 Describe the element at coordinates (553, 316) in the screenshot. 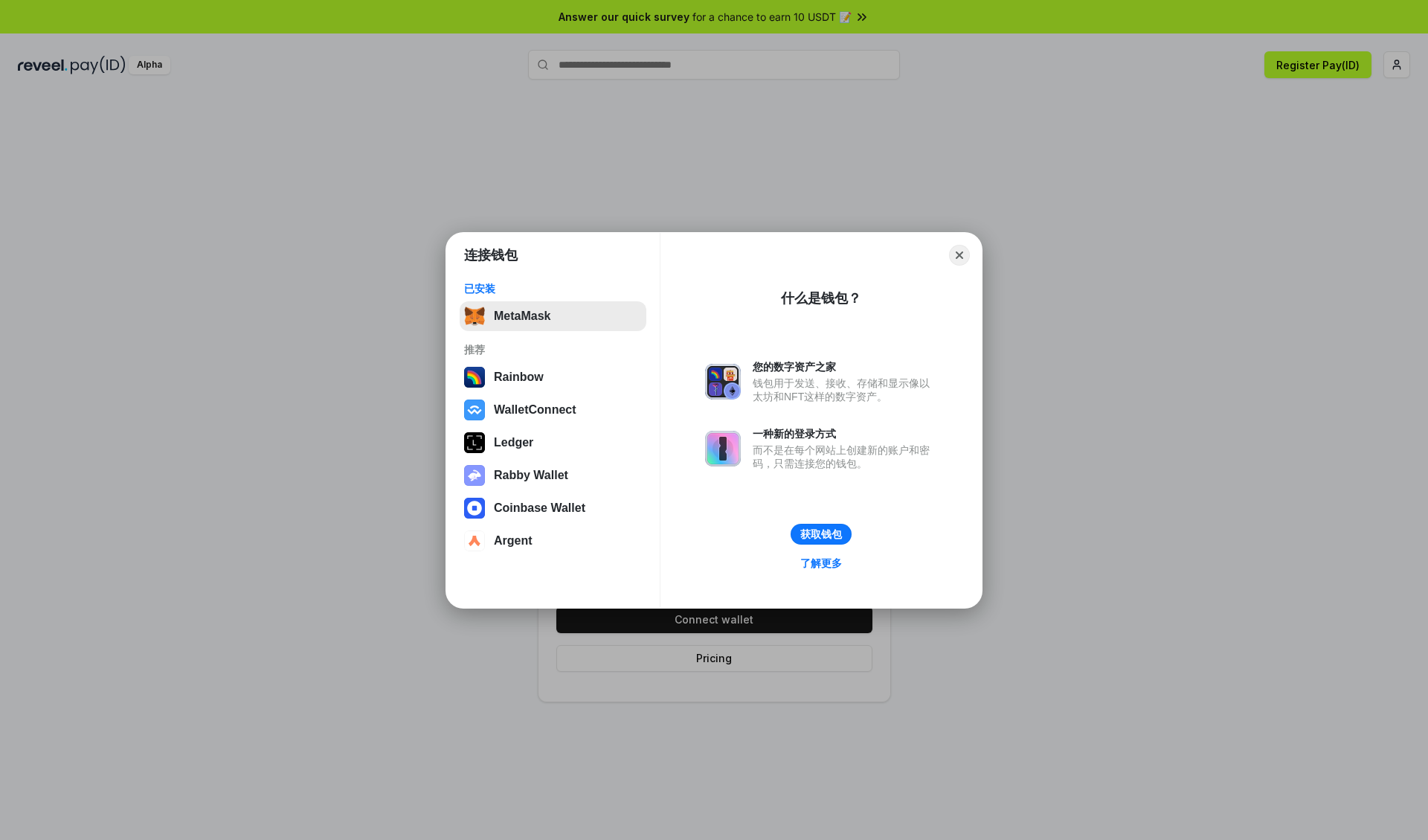

I see `button: MetaMask` at that location.